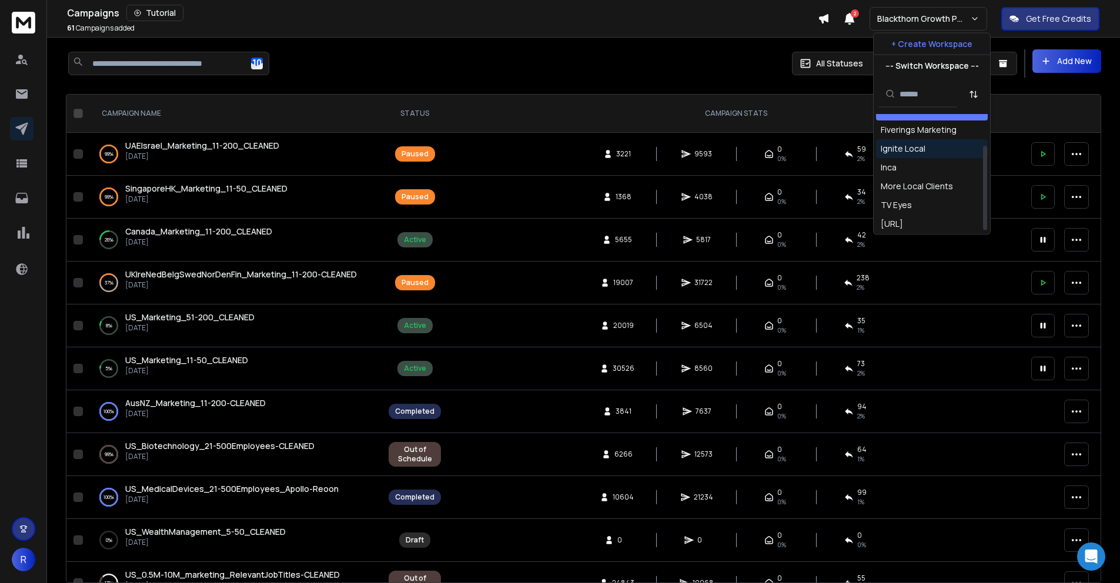  I want to click on span: 7637, so click(703, 411).